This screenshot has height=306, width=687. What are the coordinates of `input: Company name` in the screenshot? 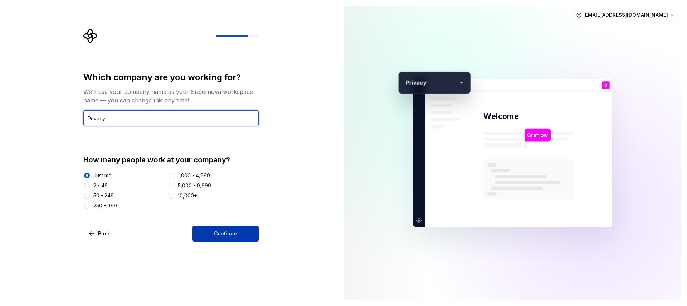 It's located at (171, 118).